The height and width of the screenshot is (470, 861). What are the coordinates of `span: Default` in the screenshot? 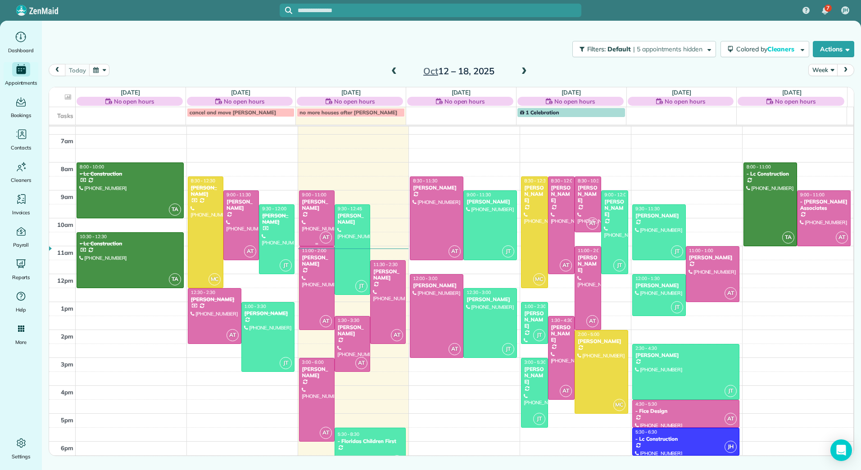 It's located at (620, 49).